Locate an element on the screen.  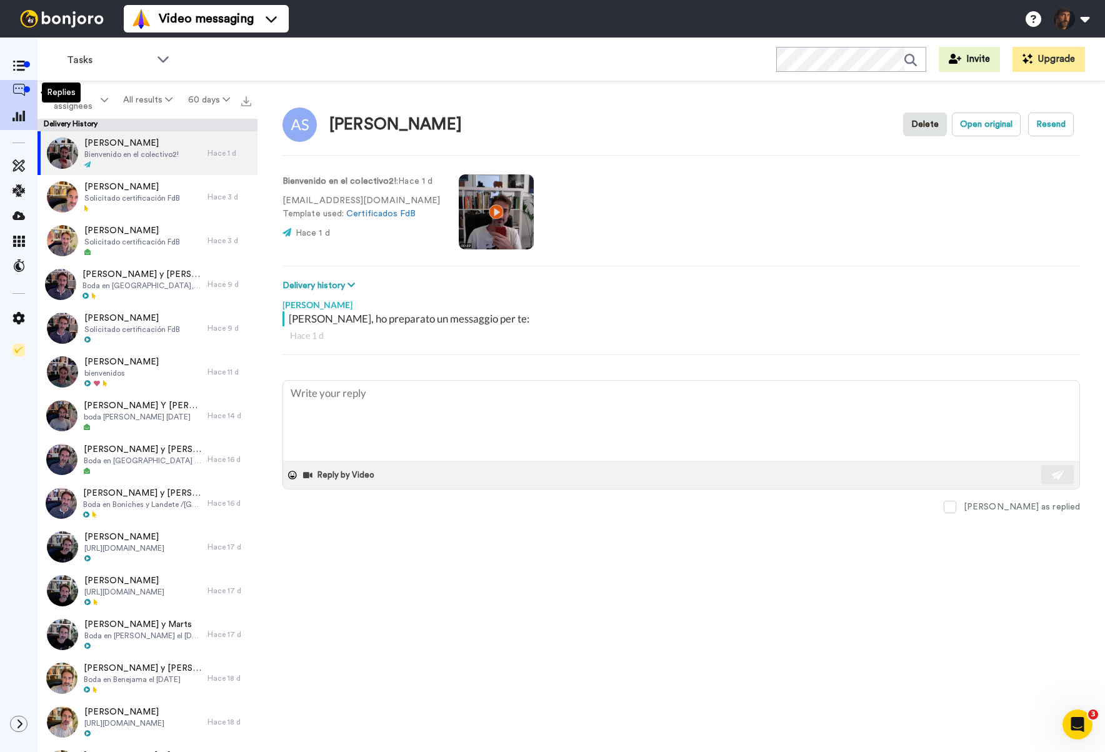
img: 4d89b921-f9a3-426b-934f-ff181d68cbf6-thumb.jpg is located at coordinates (63, 153).